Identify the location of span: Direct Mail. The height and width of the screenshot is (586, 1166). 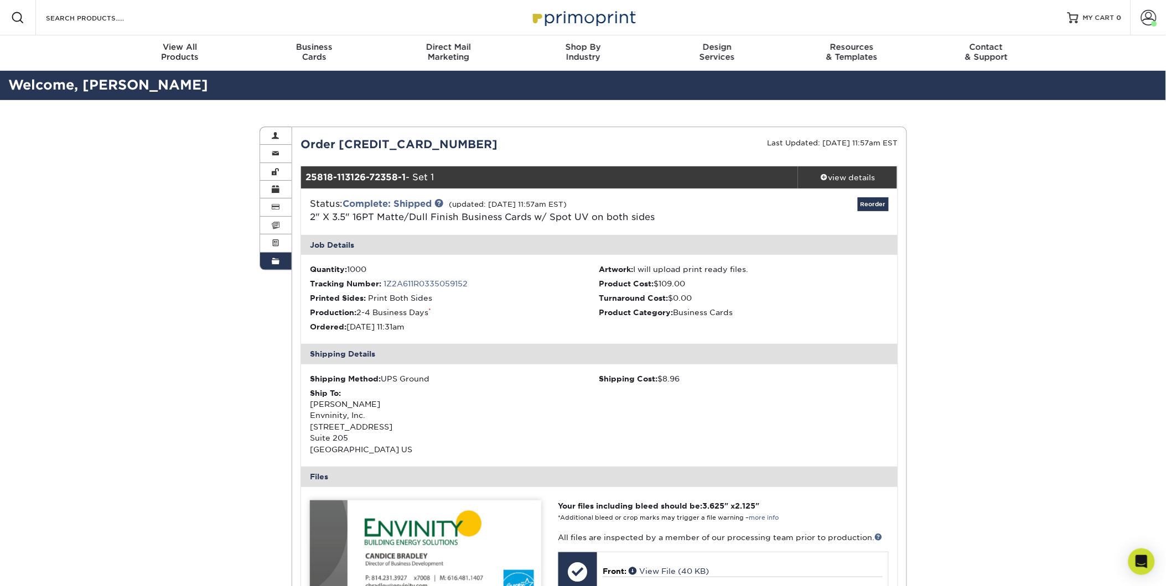
(448, 47).